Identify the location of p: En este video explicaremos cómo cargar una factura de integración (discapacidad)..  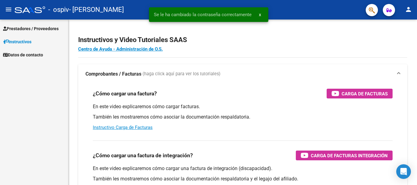
(243, 169).